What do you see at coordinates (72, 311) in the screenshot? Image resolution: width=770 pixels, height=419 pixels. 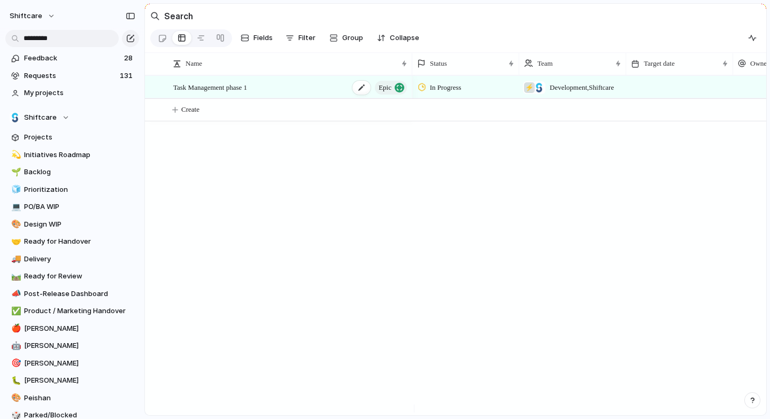 I see `a: ✅Product / Marketing Handover` at bounding box center [72, 311].